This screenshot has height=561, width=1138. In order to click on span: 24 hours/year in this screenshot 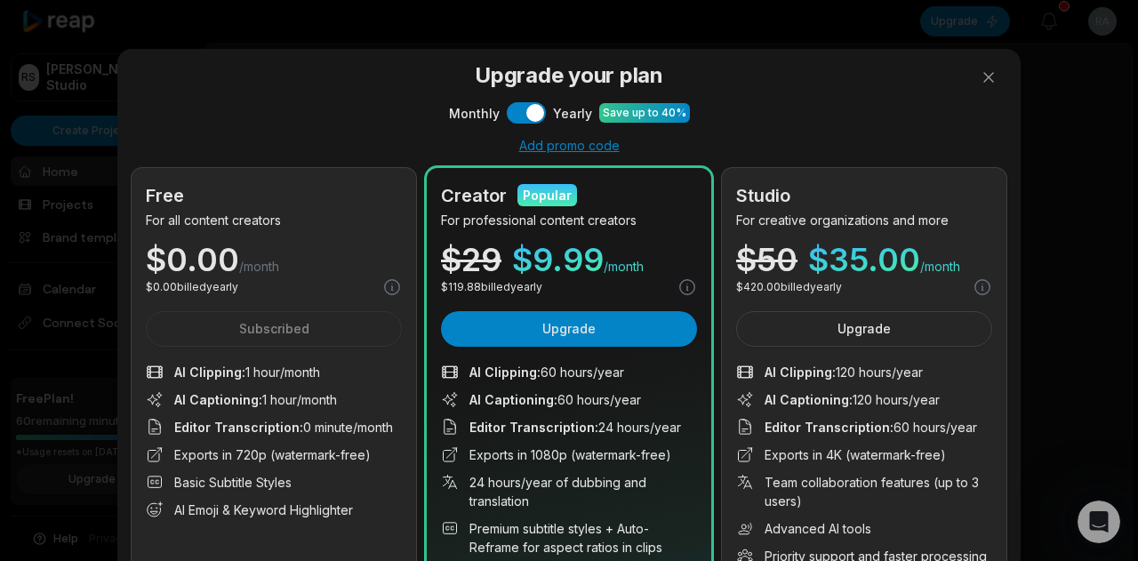, I will do `click(575, 427)`.